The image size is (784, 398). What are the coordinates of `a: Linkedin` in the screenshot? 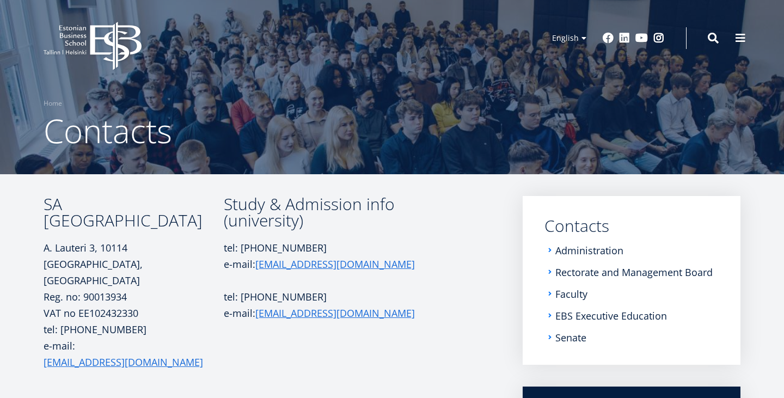 It's located at (625, 38).